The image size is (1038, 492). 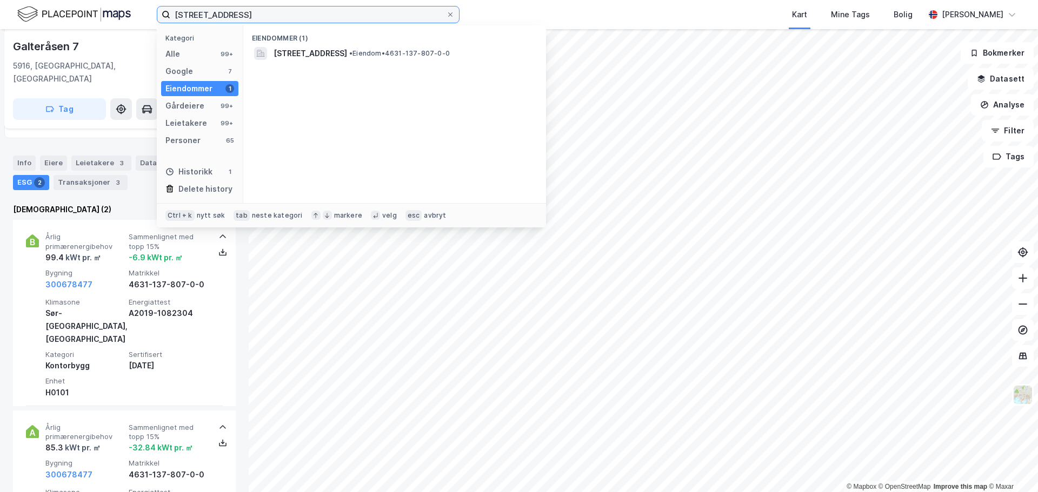 What do you see at coordinates (85, 366) in the screenshot?
I see `div: Kontorbygg` at bounding box center [85, 366].